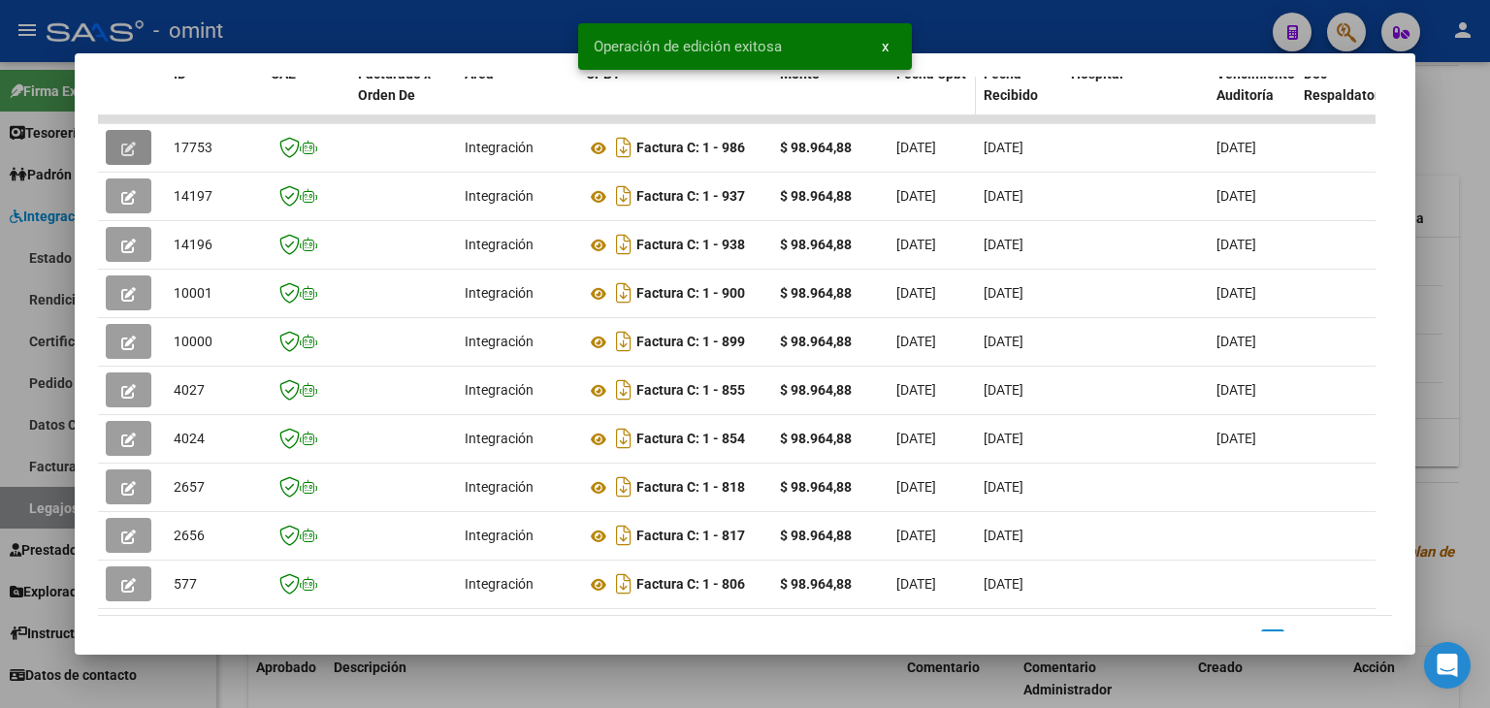 Image resolution: width=1490 pixels, height=708 pixels. Describe the element at coordinates (403, 96) in the screenshot. I see `datatable-header-cell: Facturado x Orden De` at that location.